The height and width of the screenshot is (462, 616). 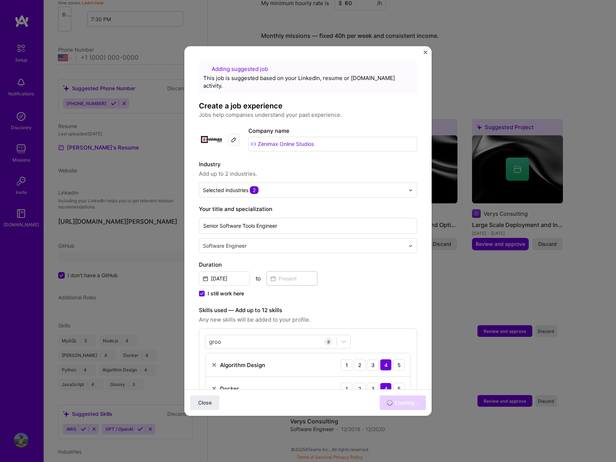 What do you see at coordinates (234, 140) in the screenshot?
I see `img: Edit` at bounding box center [234, 140].